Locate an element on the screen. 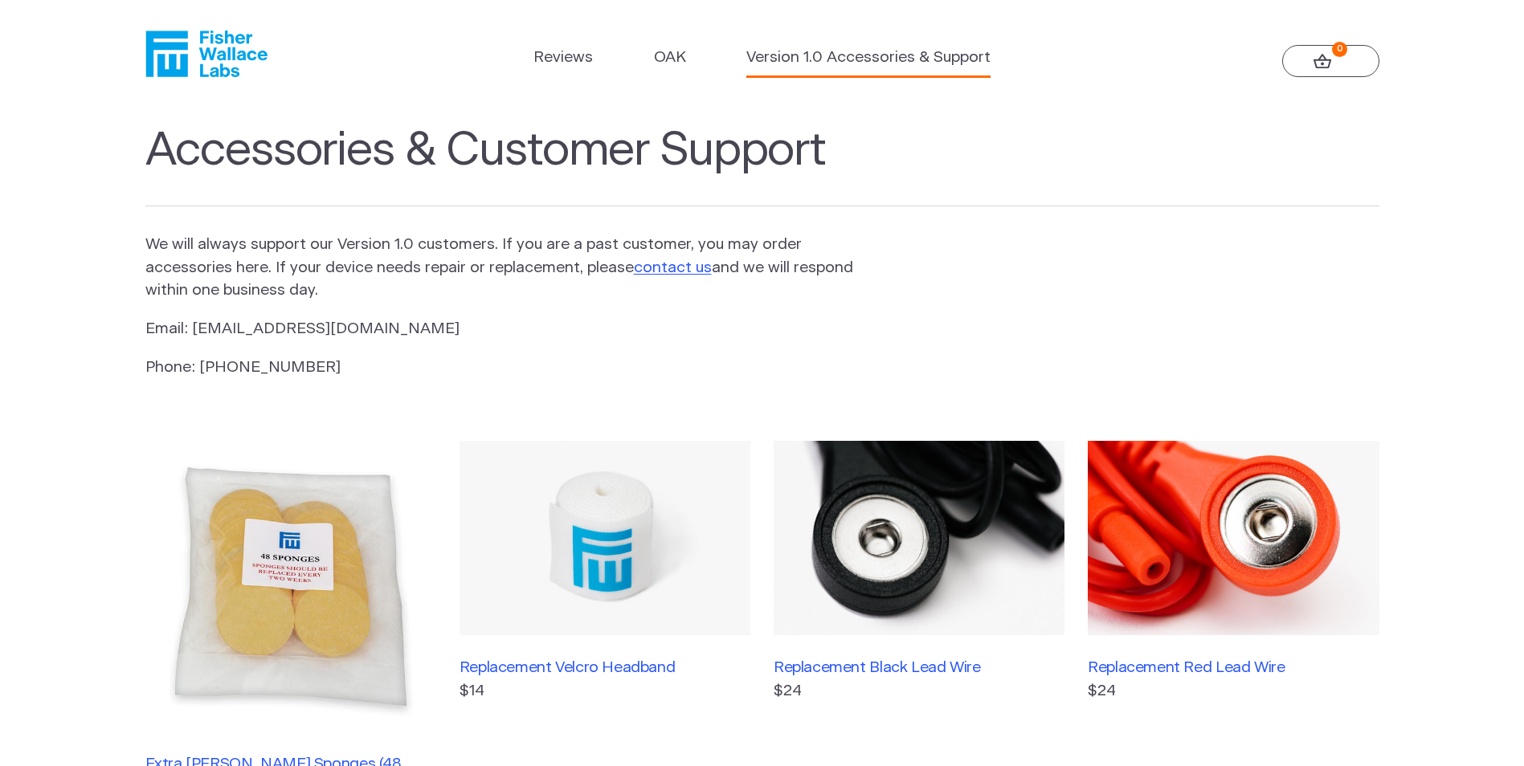  h3: Replacement Velcro Headband is located at coordinates (605, 667).